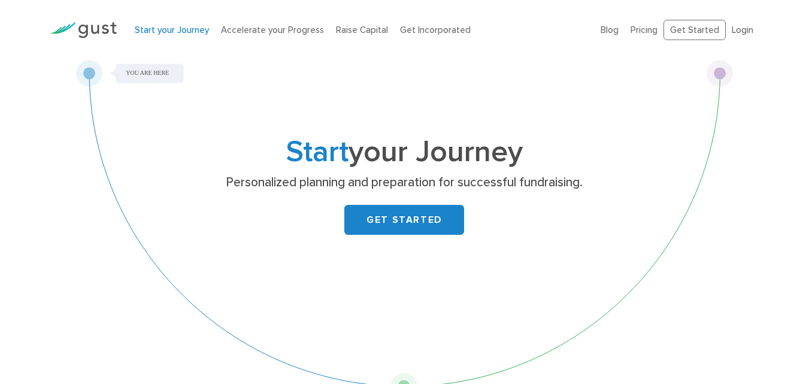 This screenshot has width=809, height=384. What do you see at coordinates (362, 30) in the screenshot?
I see `a: Raise Capital` at bounding box center [362, 30].